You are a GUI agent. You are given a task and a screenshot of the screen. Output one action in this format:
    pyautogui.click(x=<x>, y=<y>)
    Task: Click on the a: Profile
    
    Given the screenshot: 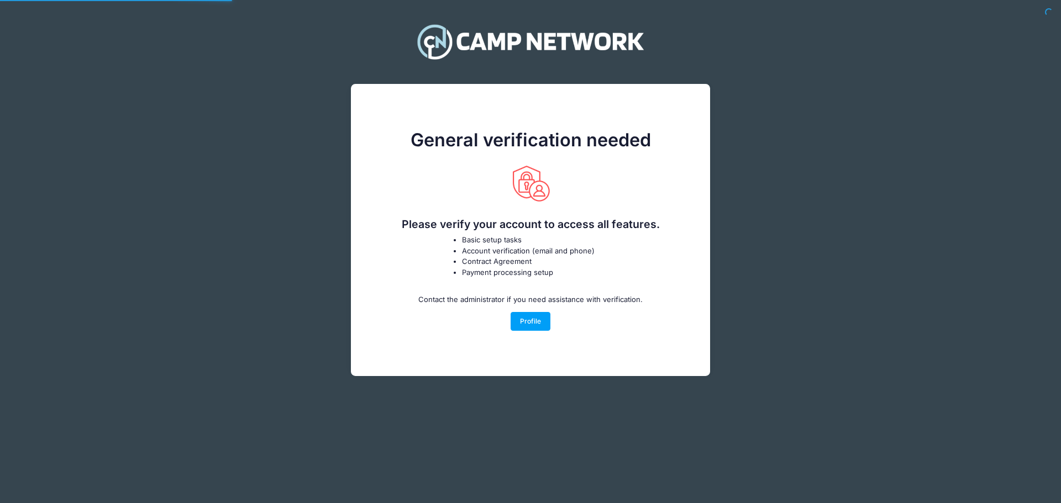 What is the action you would take?
    pyautogui.click(x=530, y=321)
    